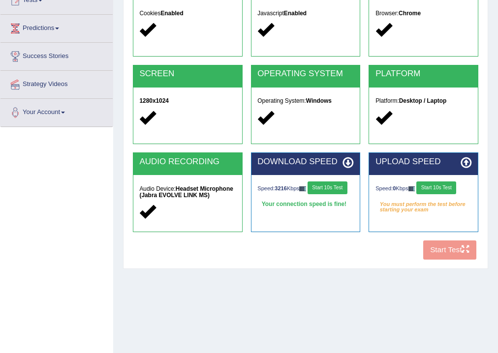 This screenshot has width=498, height=353. What do you see at coordinates (57, 55) in the screenshot?
I see `a: Success Stories` at bounding box center [57, 55].